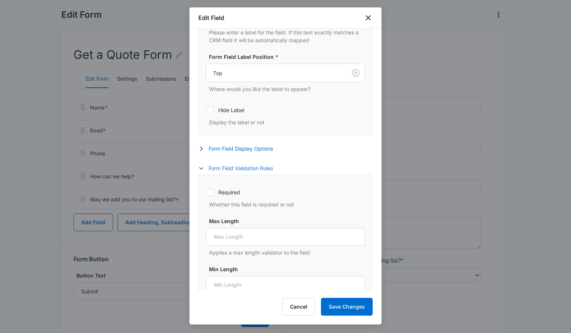 Image resolution: width=571 pixels, height=333 pixels. What do you see at coordinates (299, 306) in the screenshot?
I see `button: Cancel` at bounding box center [299, 306].